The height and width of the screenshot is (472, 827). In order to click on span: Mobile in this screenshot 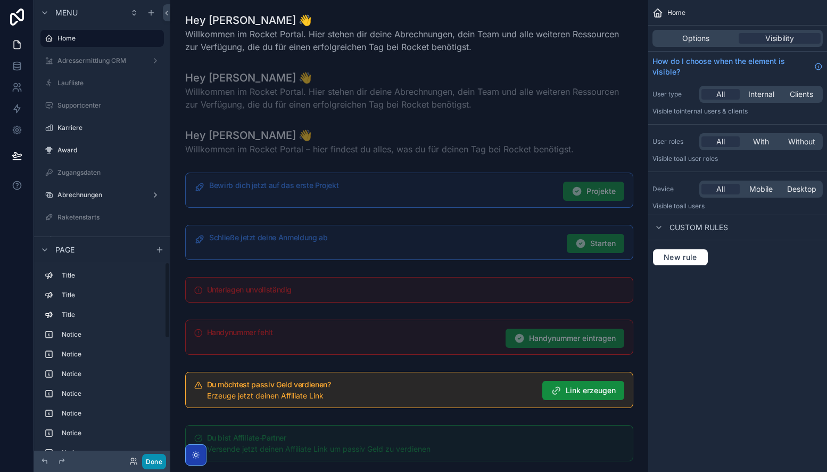, I will do `click(761, 189)`.